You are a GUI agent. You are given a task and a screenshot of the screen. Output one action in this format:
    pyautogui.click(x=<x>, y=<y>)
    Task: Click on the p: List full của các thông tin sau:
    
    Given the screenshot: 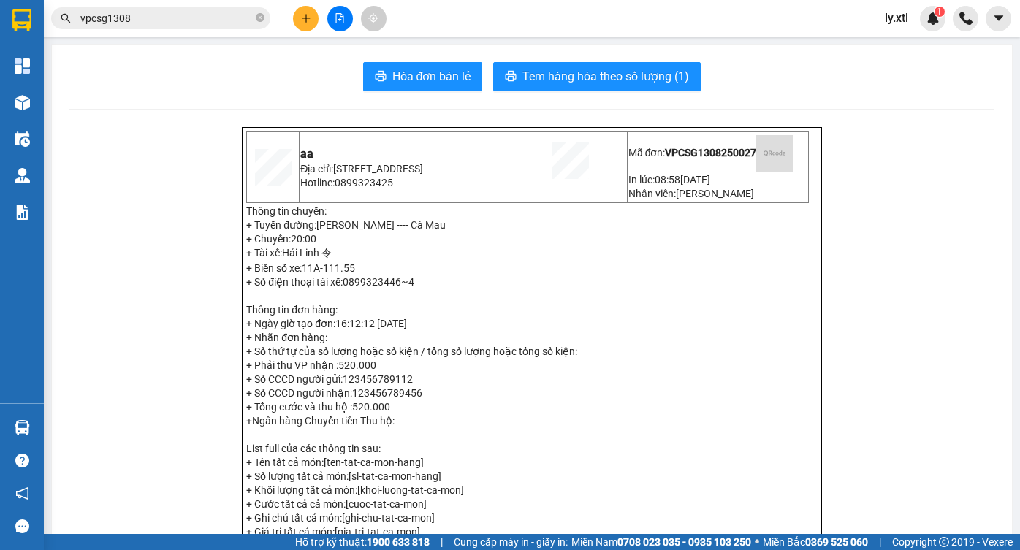 What is the action you would take?
    pyautogui.click(x=532, y=449)
    